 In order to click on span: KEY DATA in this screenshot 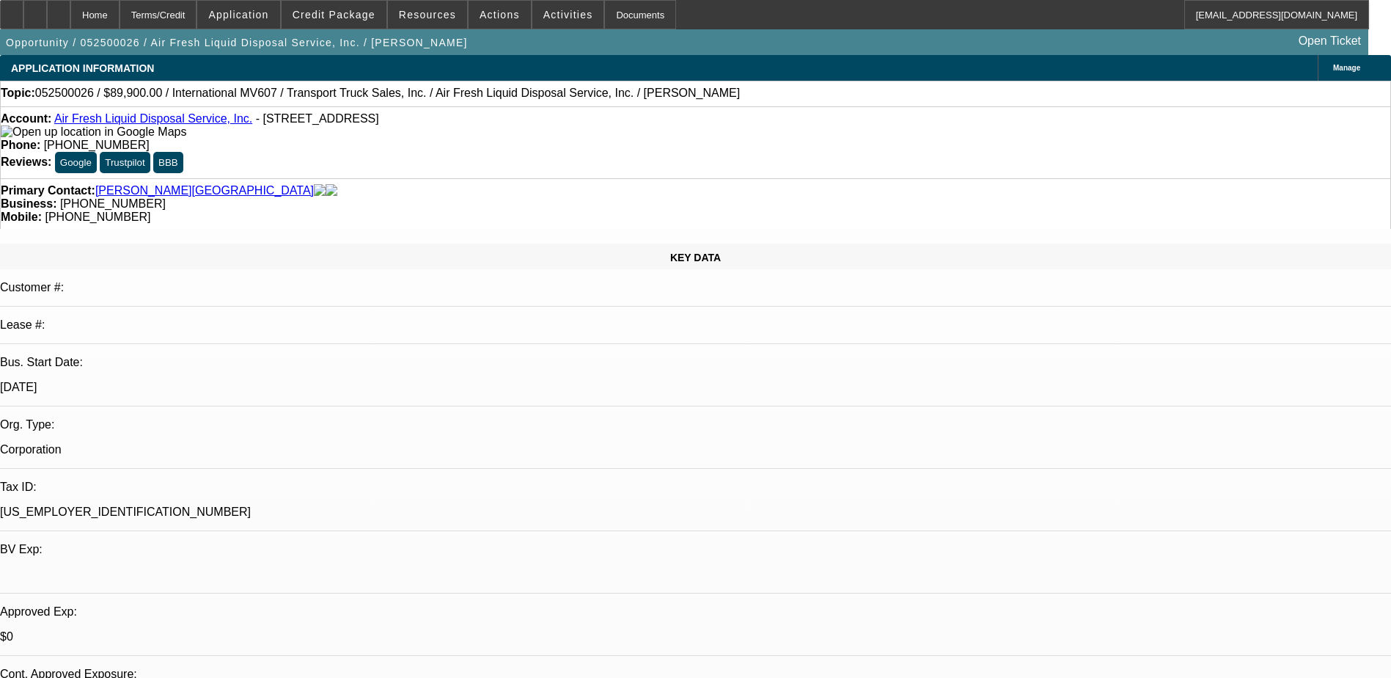, I will do `click(695, 257)`.